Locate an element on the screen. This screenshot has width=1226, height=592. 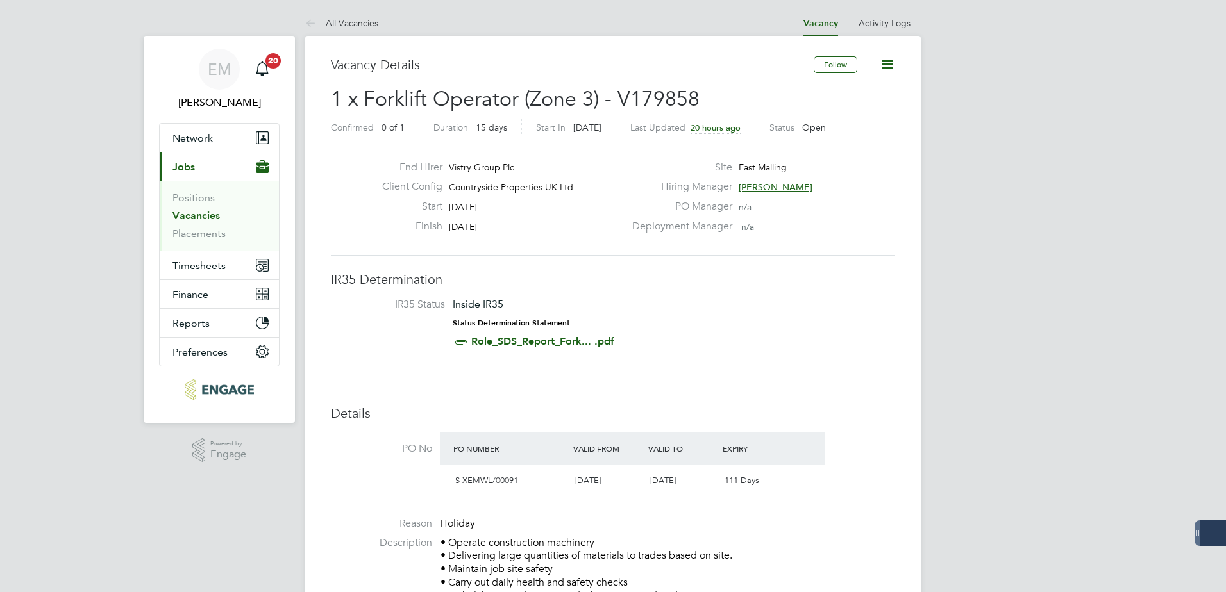
label: Start is located at coordinates (407, 206).